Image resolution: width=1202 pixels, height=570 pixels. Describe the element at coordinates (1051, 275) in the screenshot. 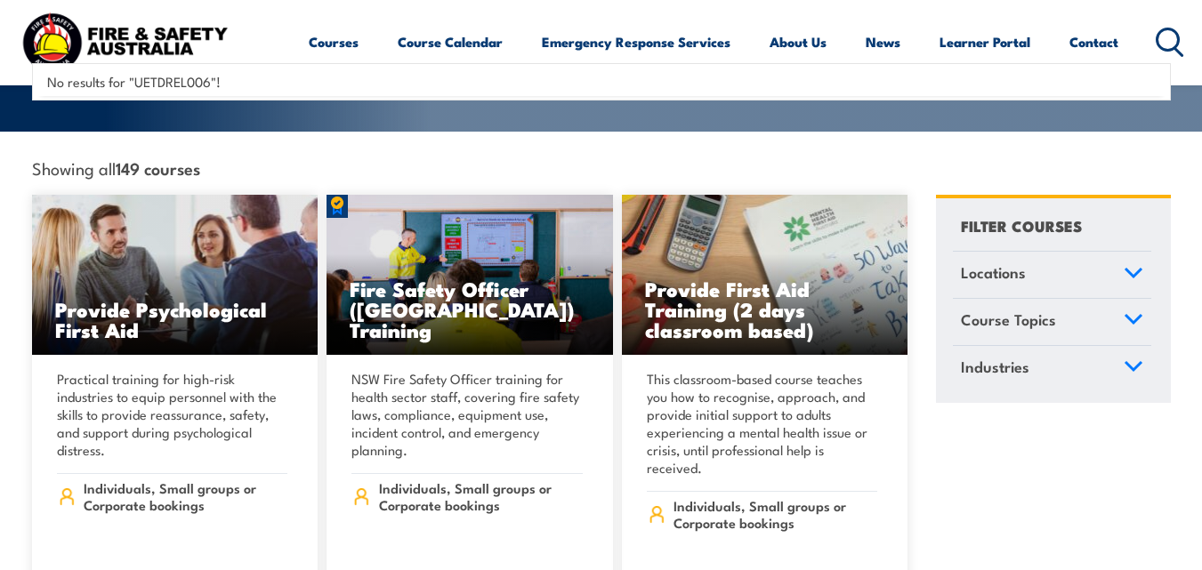

I see `a: Locations` at that location.